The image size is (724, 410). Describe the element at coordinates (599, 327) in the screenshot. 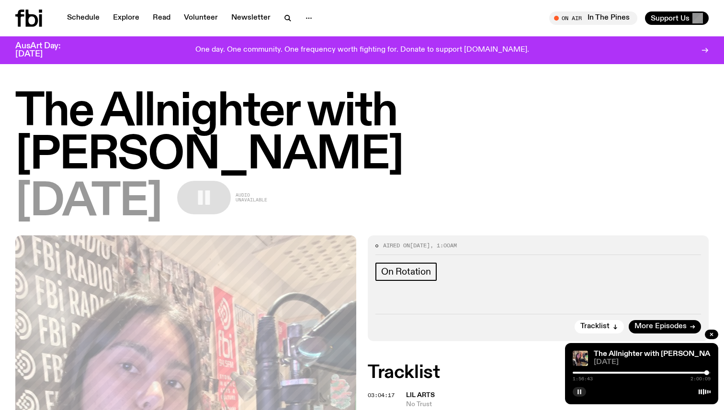

I see `button: Tracklist` at that location.